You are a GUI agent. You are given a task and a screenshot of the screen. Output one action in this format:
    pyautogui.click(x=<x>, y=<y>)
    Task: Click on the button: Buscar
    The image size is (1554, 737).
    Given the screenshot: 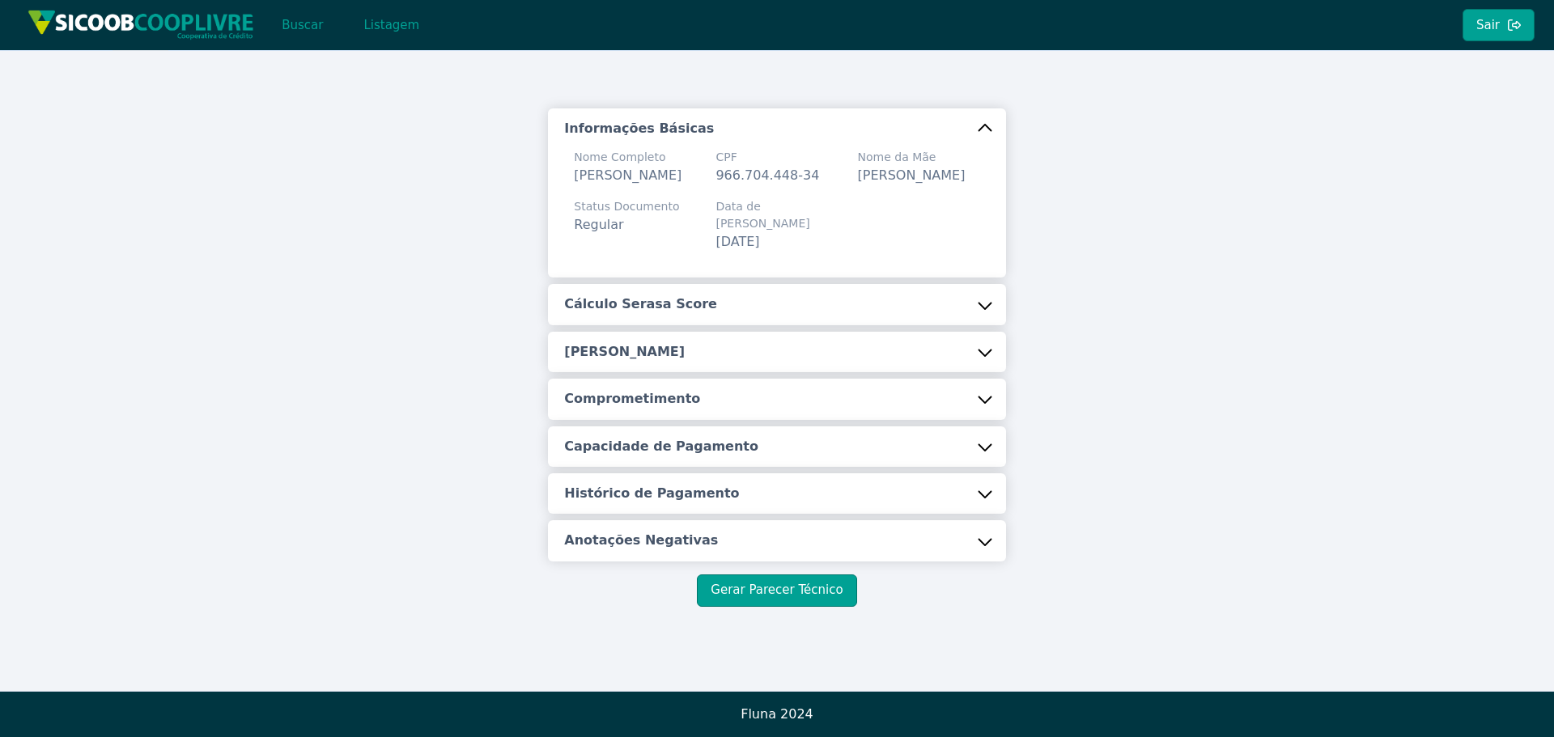 What is the action you would take?
    pyautogui.click(x=302, y=25)
    